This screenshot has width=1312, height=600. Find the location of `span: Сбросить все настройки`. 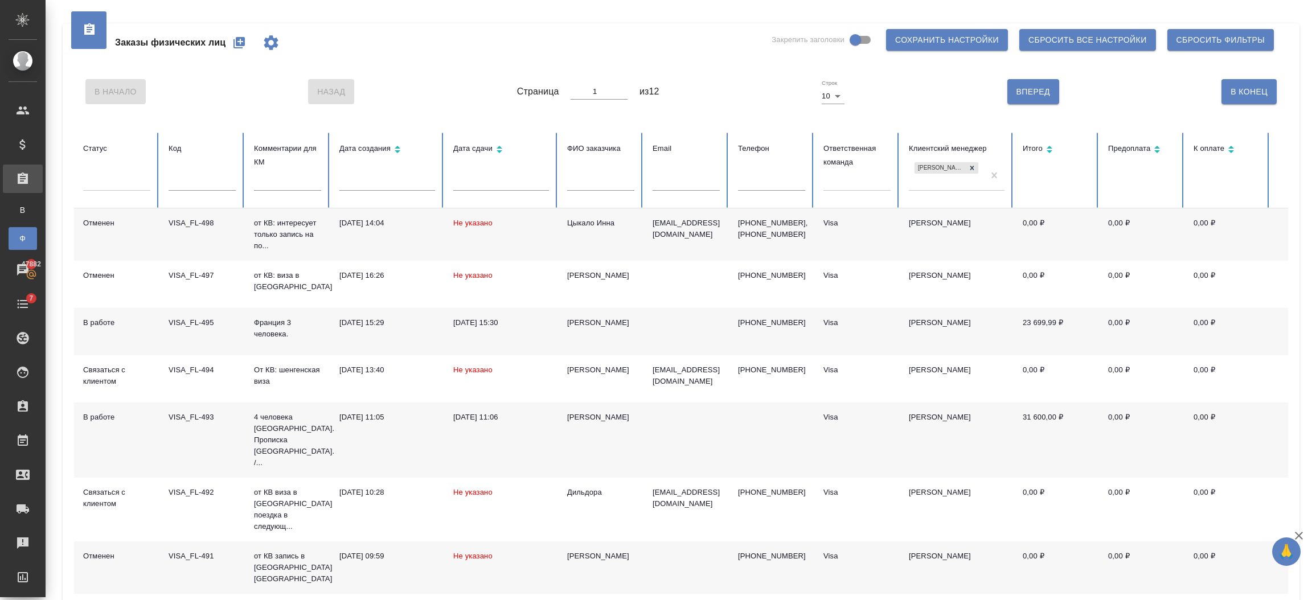

span: Сбросить все настройки is located at coordinates (1087, 40).